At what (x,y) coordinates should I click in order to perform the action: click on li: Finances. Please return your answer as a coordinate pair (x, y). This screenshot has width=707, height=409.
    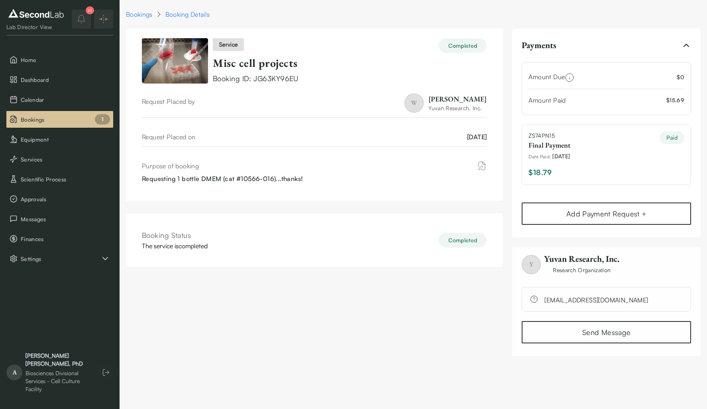
    Looking at the image, I should click on (60, 239).